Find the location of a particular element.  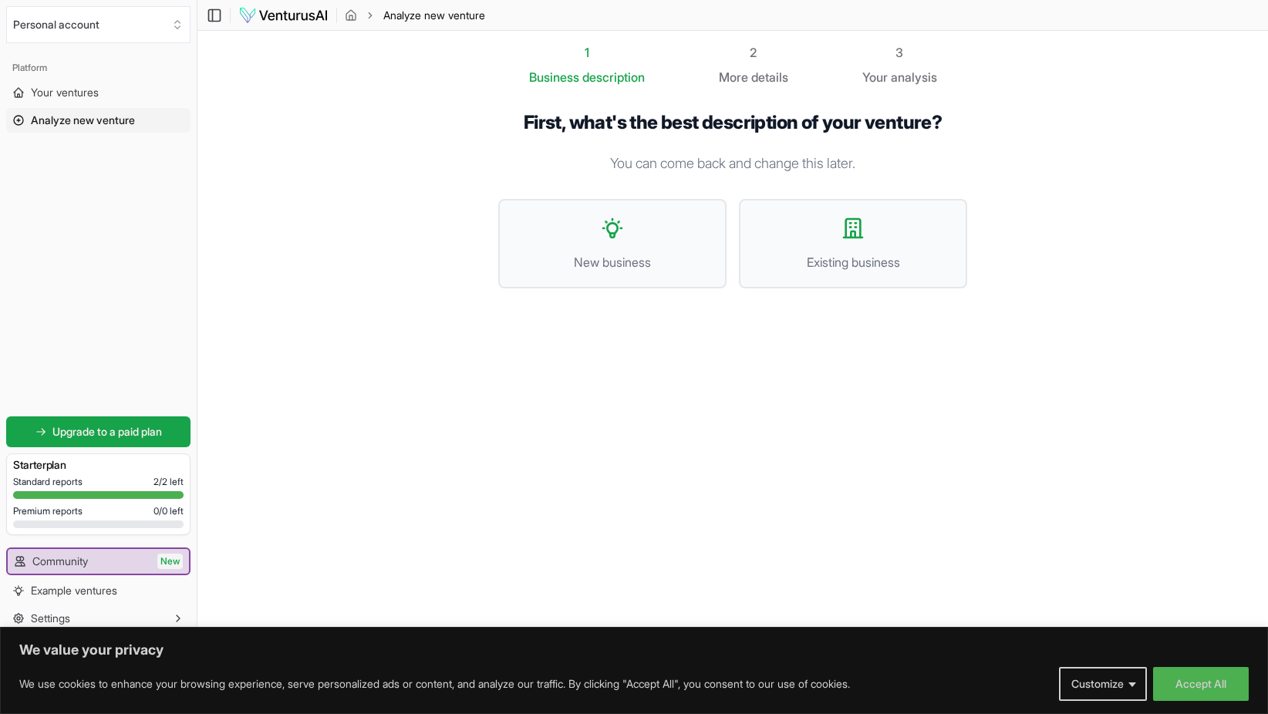

a: Analyze new venture is located at coordinates (98, 120).